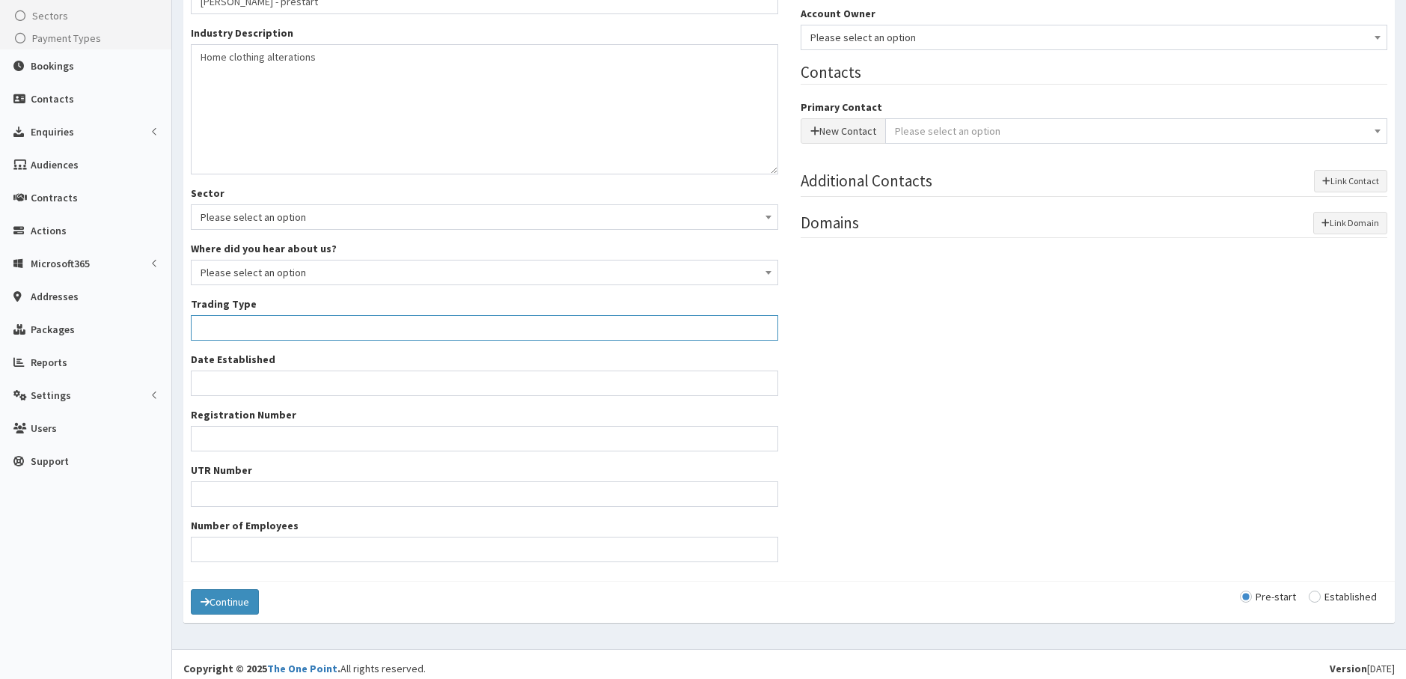  I want to click on legend: Domains, so click(1094, 224).